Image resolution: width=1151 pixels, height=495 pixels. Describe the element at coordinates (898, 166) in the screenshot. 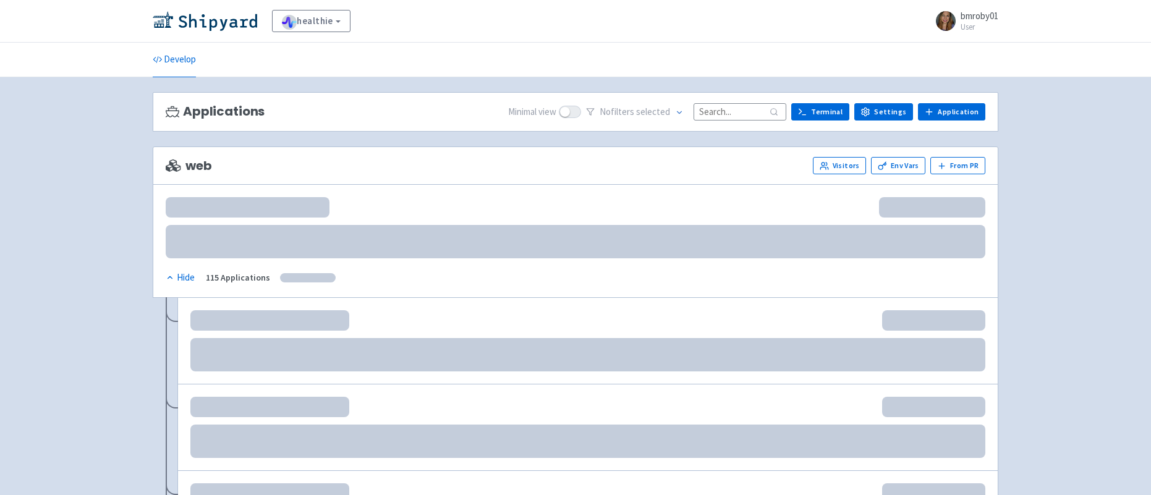

I see `a: Env Vars` at that location.